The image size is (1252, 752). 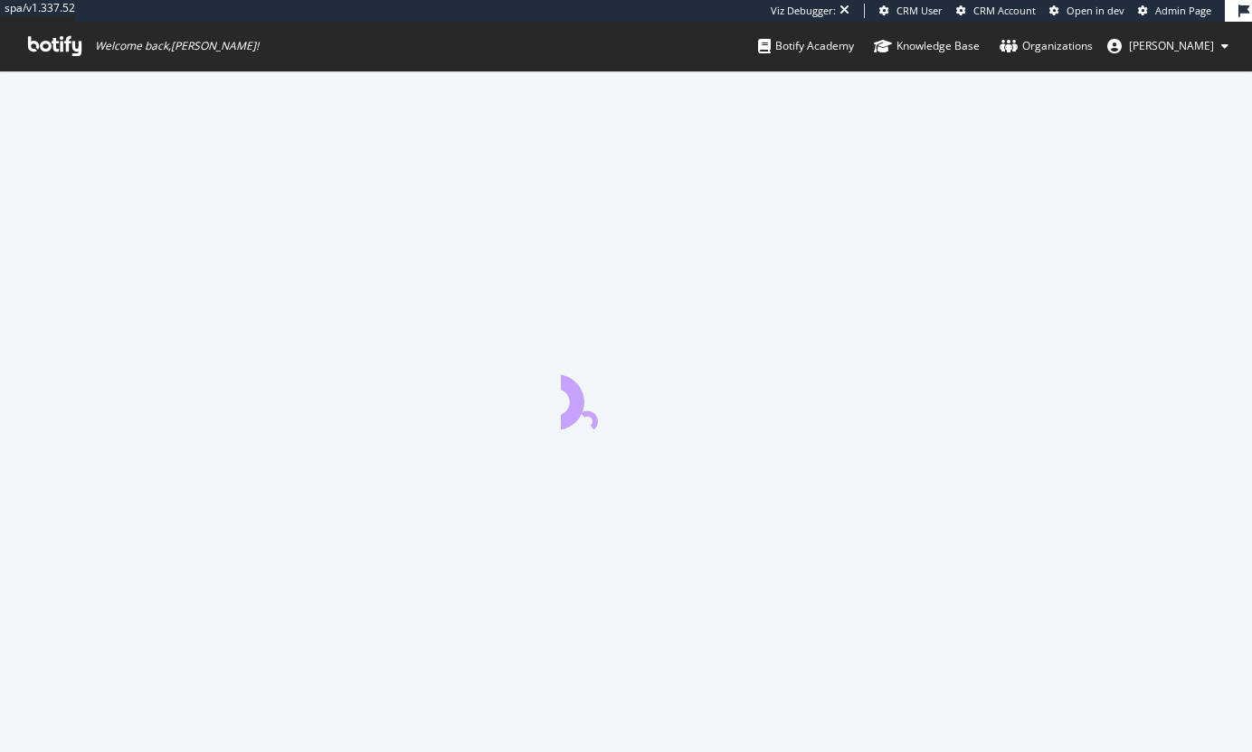 What do you see at coordinates (1183, 10) in the screenshot?
I see `span: Admin Page` at bounding box center [1183, 10].